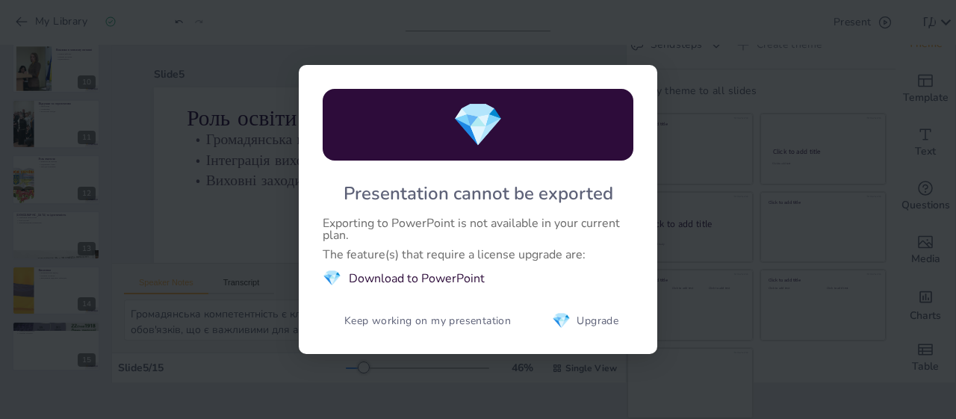 This screenshot has width=956, height=419. What do you see at coordinates (478, 255) in the screenshot?
I see `div: The feature(s) that require a license upgrade are:` at bounding box center [478, 255].